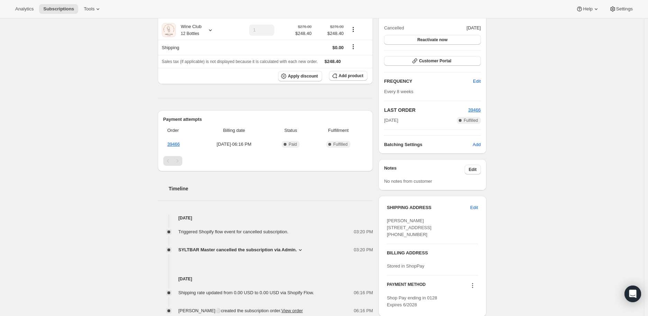 This screenshot has height=316, width=648. Describe the element at coordinates (247, 293) in the screenshot. I see `span: Shipping rate updated from 0.00 USD to 0.00 USD via Shopify Flow.` at that location.